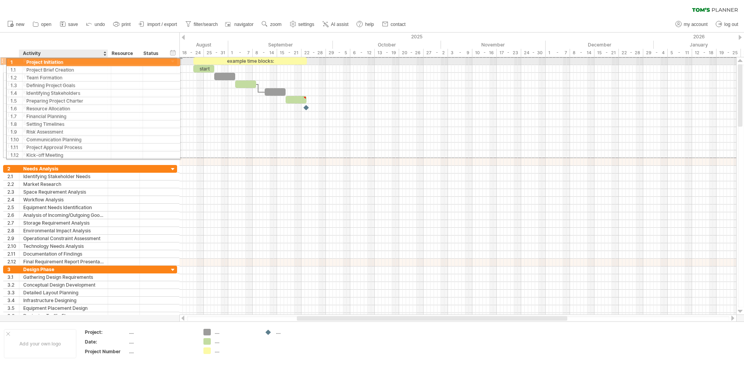 The height and width of the screenshot is (366, 744). Describe the element at coordinates (64, 316) in the screenshot. I see `div: Designing Traffic Flow` at that location.